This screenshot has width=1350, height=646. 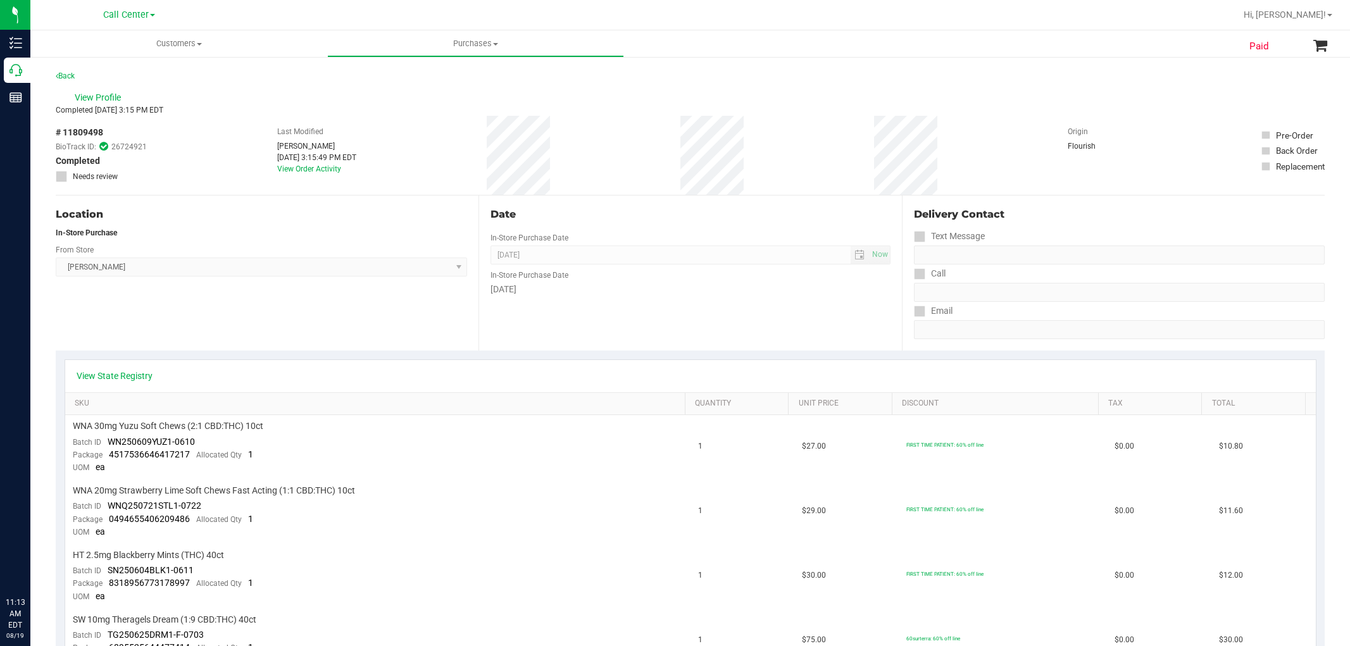 What do you see at coordinates (690, 215) in the screenshot?
I see `div: Date` at bounding box center [690, 215].